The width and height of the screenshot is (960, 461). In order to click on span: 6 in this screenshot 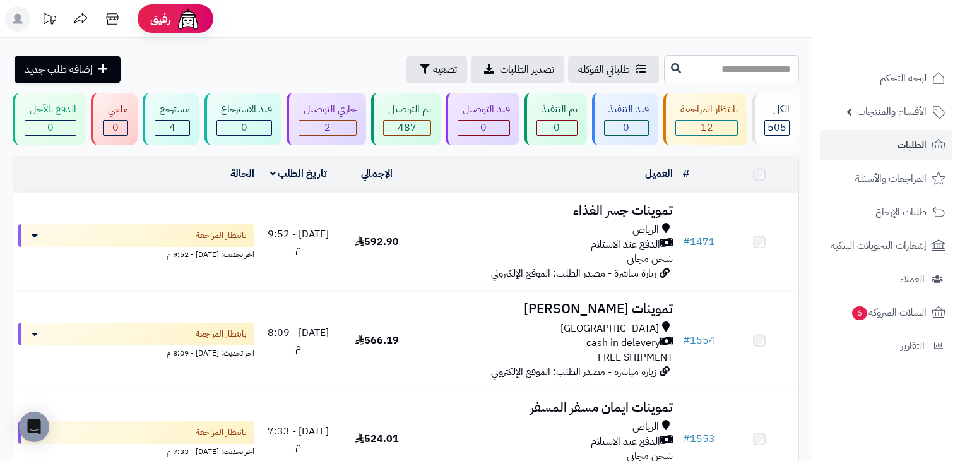, I will do `click(860, 313)`.